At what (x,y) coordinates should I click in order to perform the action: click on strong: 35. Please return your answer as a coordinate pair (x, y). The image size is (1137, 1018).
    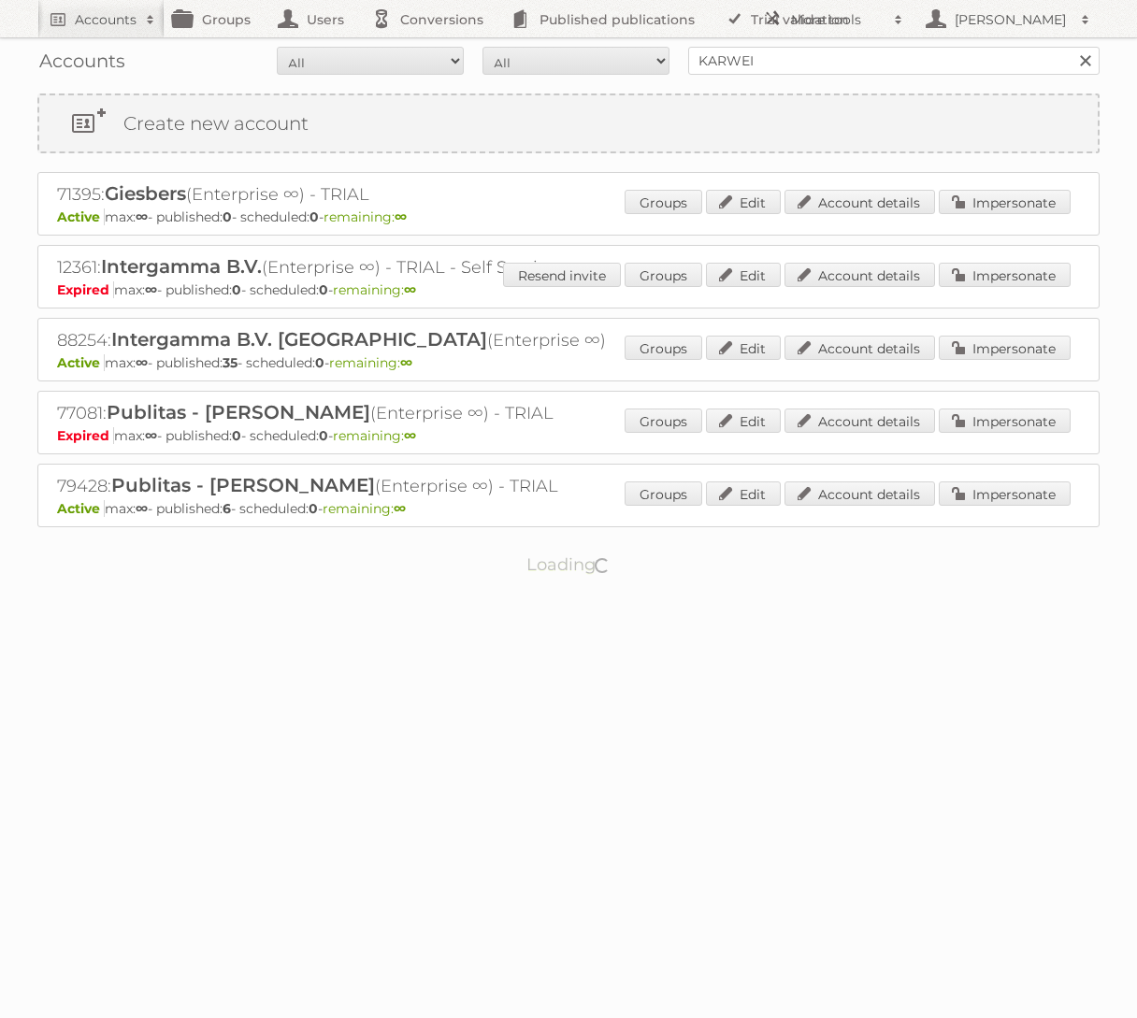
    Looking at the image, I should click on (230, 363).